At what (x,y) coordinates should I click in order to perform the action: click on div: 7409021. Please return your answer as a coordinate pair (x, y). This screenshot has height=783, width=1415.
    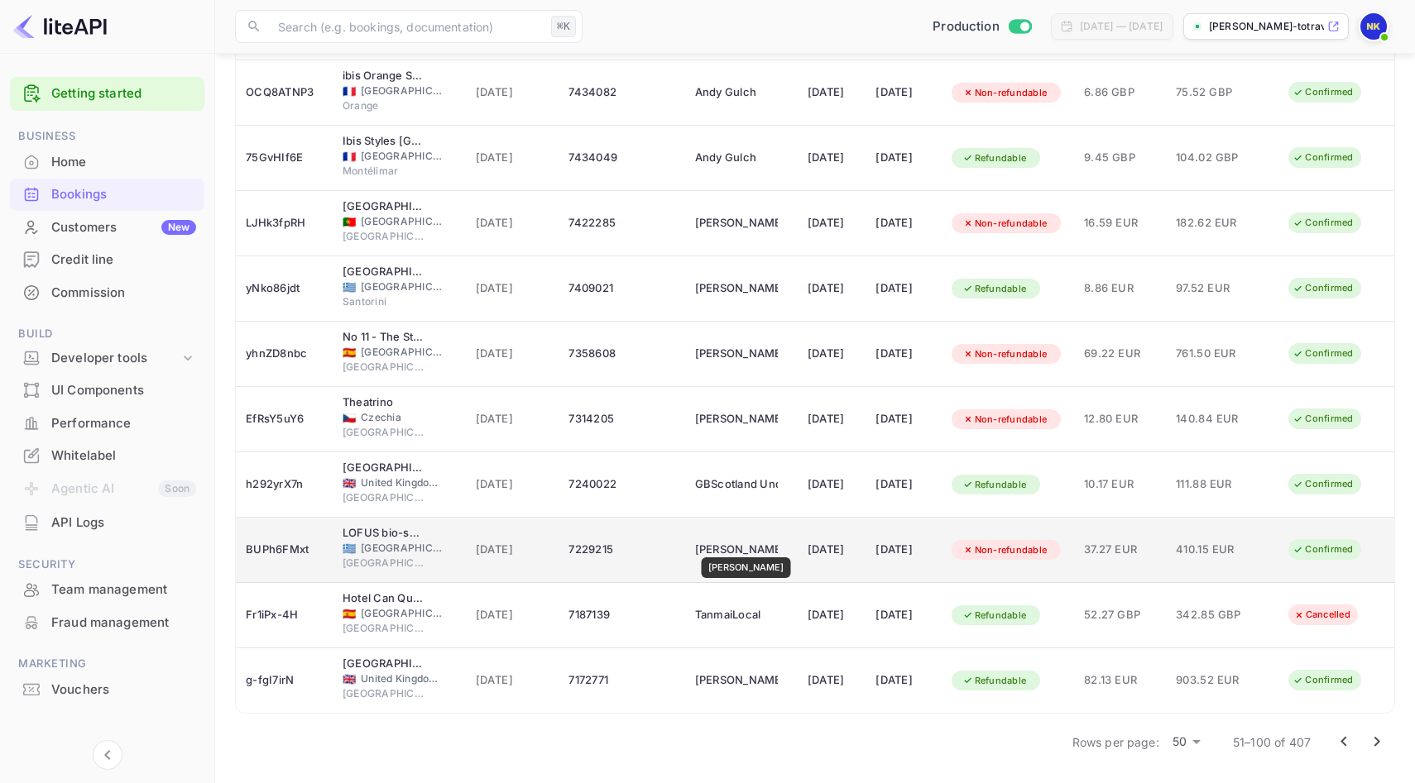
    Looking at the image, I should click on (621, 289).